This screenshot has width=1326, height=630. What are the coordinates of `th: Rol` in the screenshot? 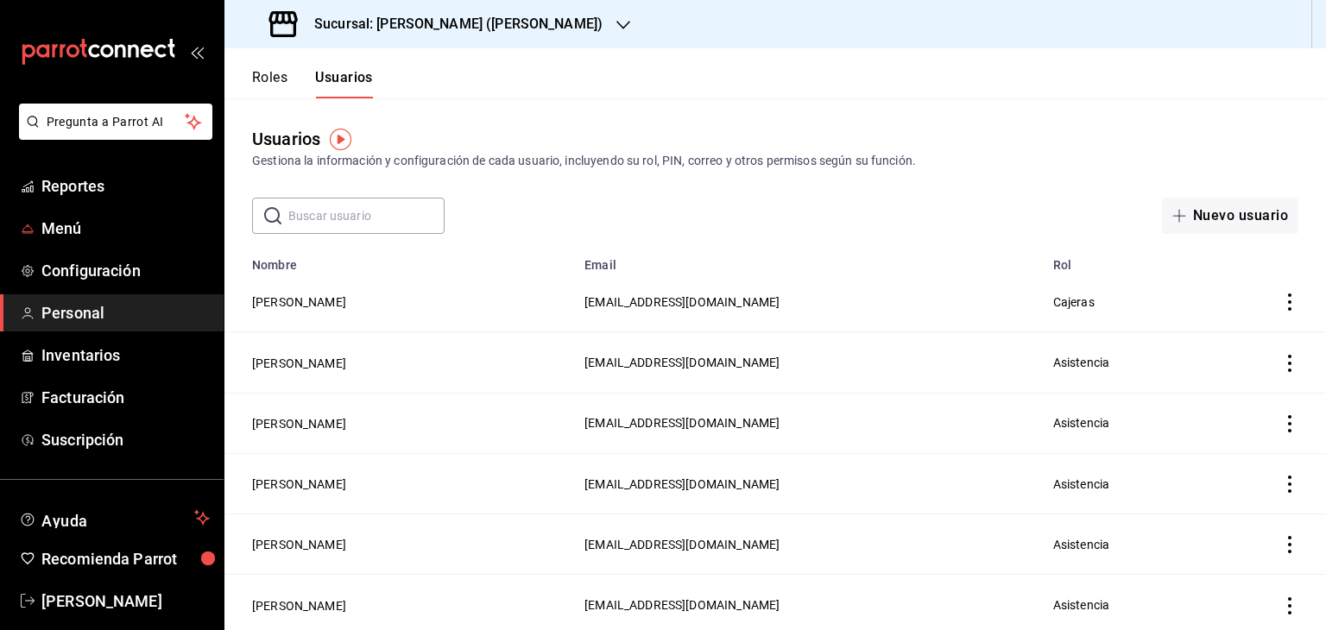 It's located at (1136, 260).